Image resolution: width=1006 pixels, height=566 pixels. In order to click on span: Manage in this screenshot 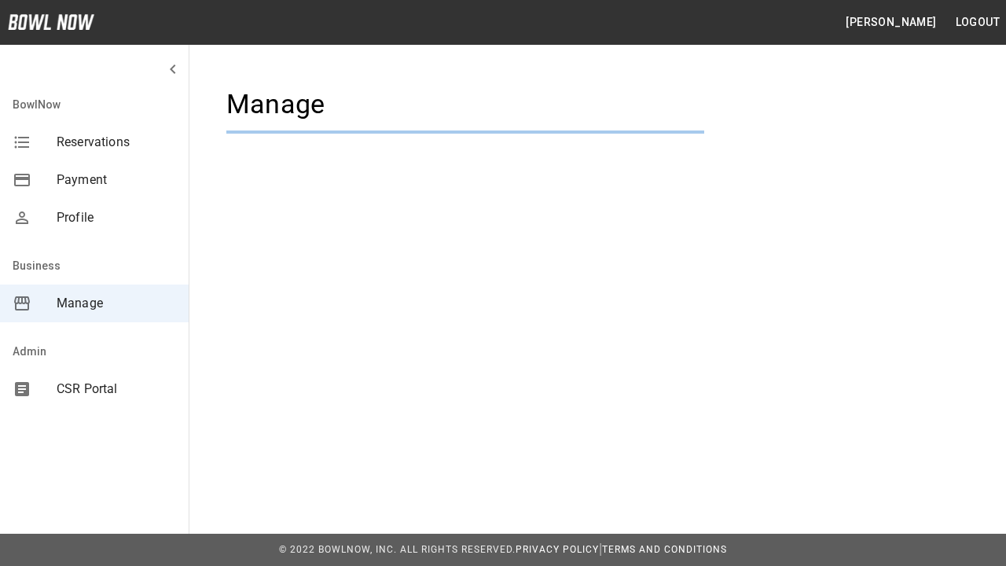, I will do `click(116, 303)`.